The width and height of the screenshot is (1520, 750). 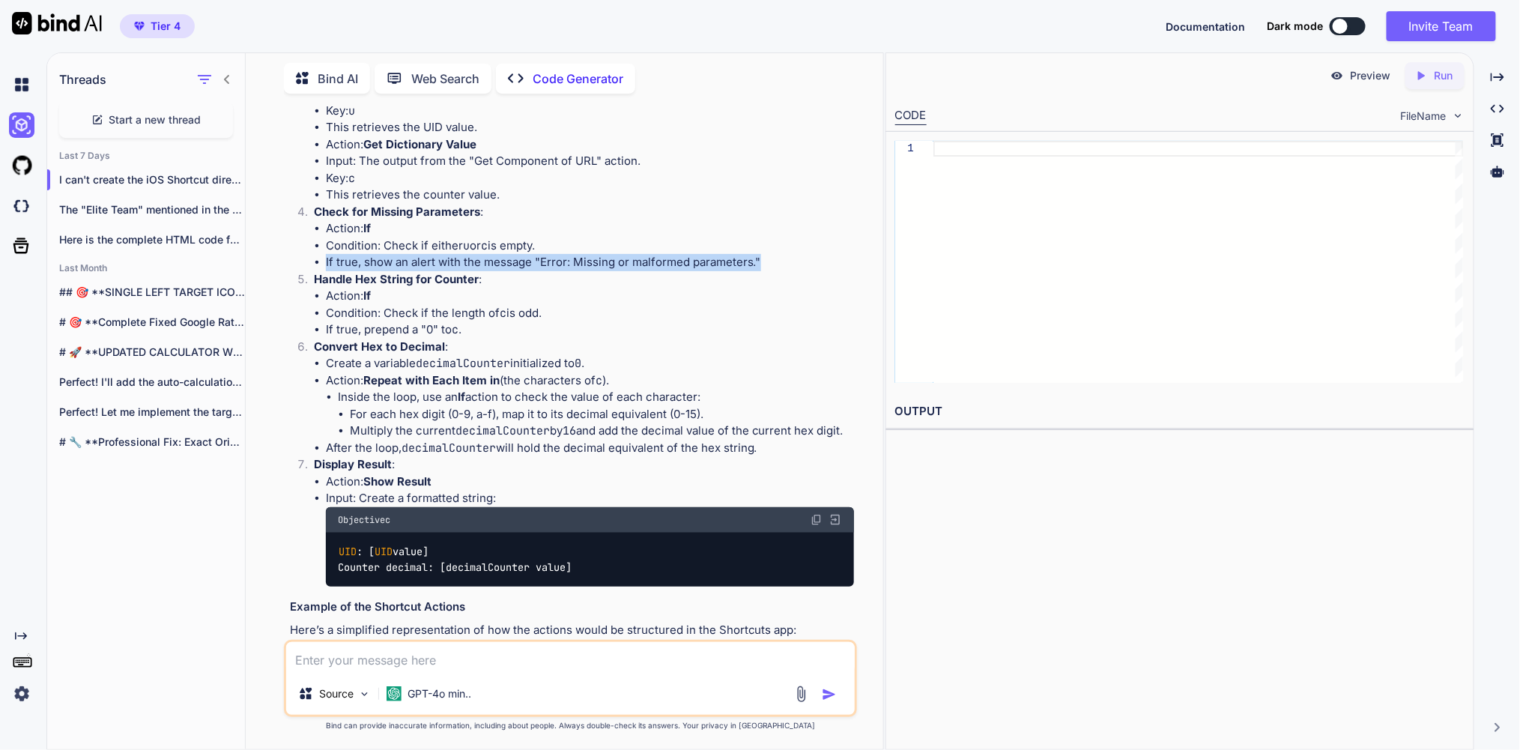 I want to click on p: Input: The output from the "Get Component of URL" action., so click(x=590, y=161).